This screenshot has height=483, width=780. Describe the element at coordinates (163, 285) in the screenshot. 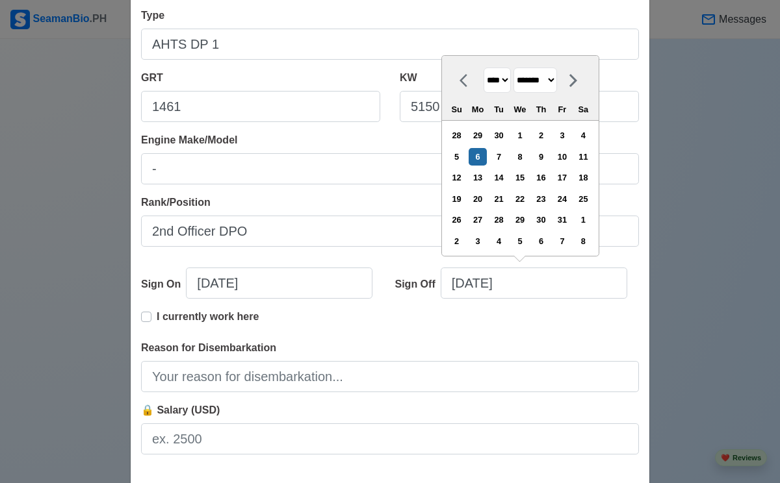

I see `div: Sign On` at that location.